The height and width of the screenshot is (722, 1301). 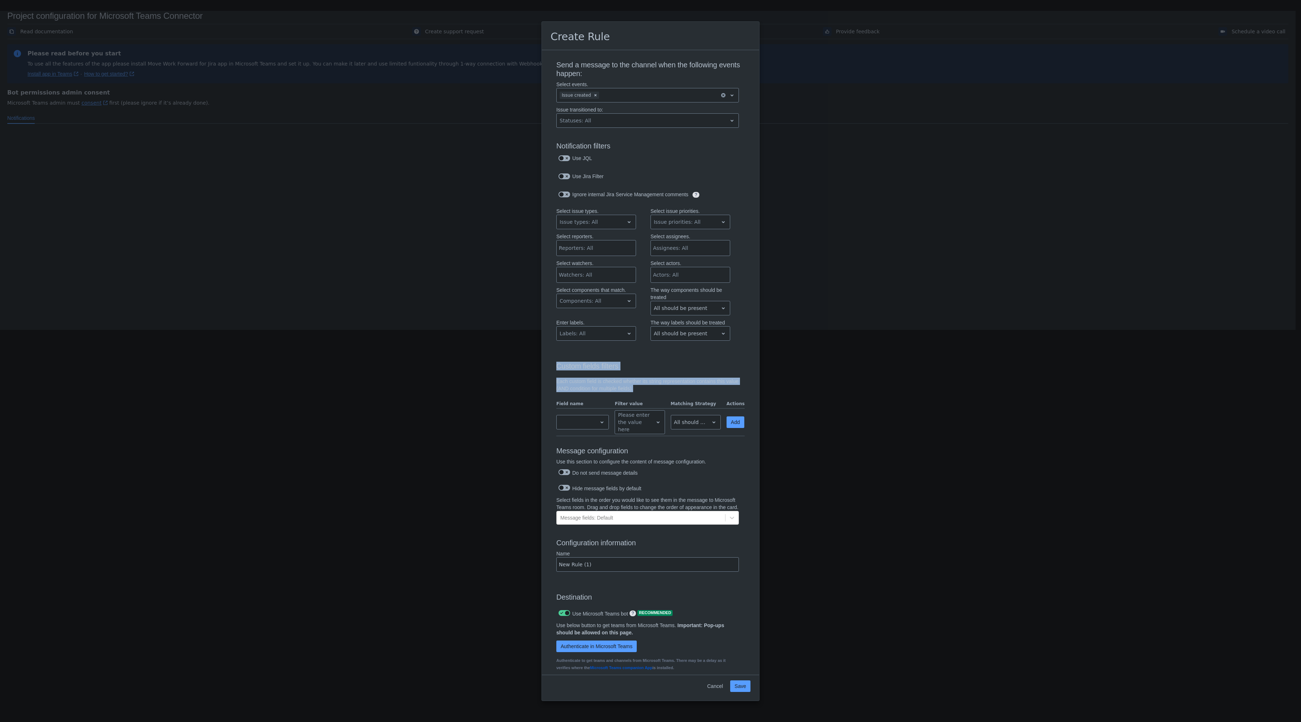 I want to click on th: Filter value, so click(x=640, y=404).